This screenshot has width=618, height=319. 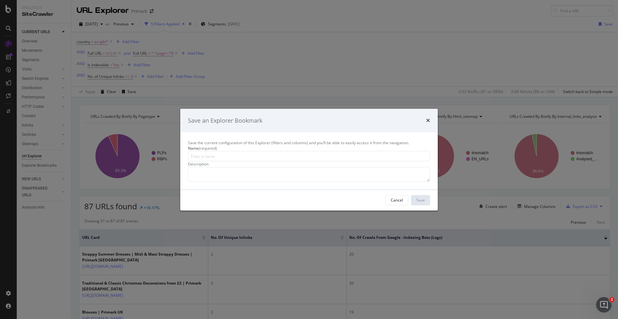 I want to click on div: Cancel, so click(x=397, y=200).